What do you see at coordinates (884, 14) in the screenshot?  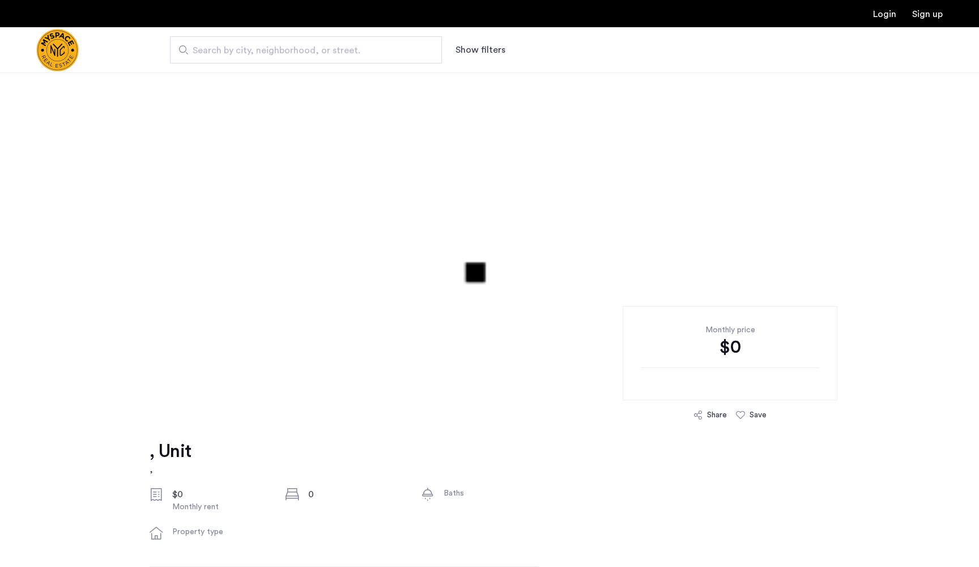 I see `a: Login` at bounding box center [884, 14].